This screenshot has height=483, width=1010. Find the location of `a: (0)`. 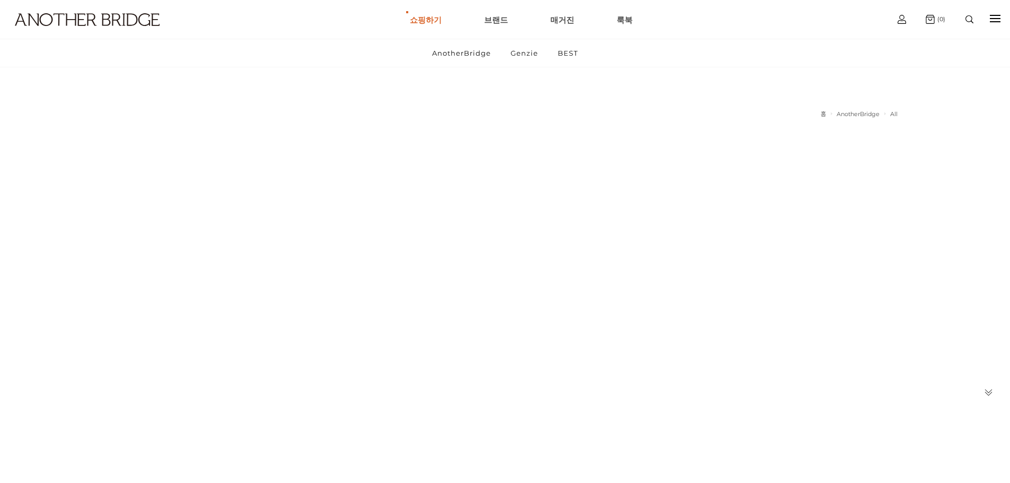

a: (0) is located at coordinates (935, 19).